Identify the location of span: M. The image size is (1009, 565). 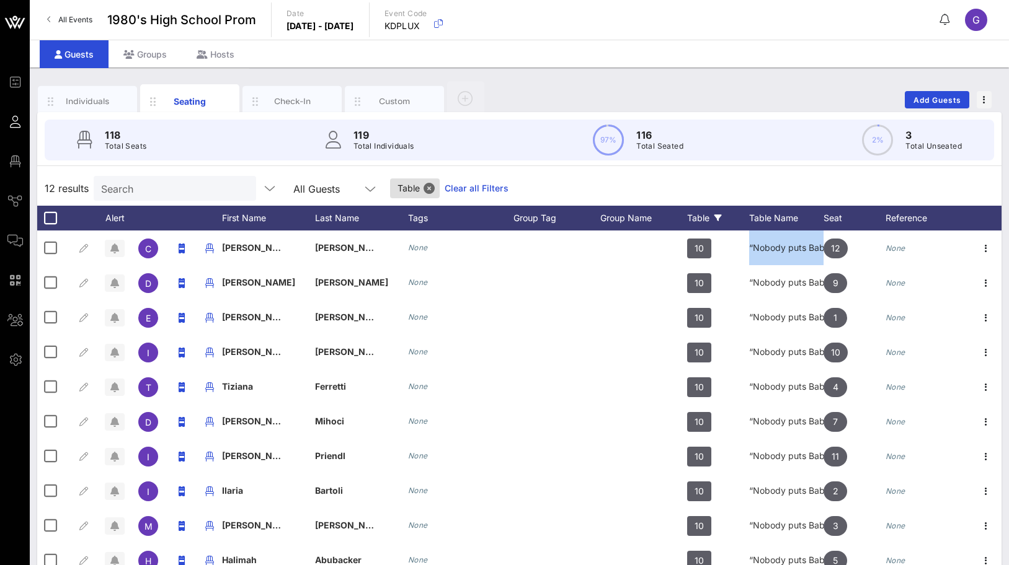
(148, 526).